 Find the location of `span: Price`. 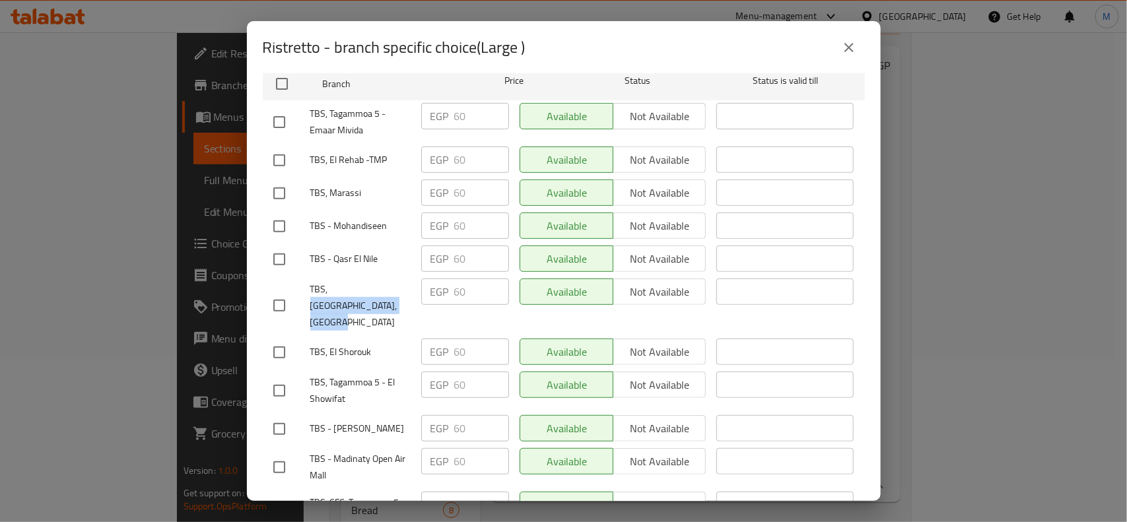

span: Price is located at coordinates (514, 81).